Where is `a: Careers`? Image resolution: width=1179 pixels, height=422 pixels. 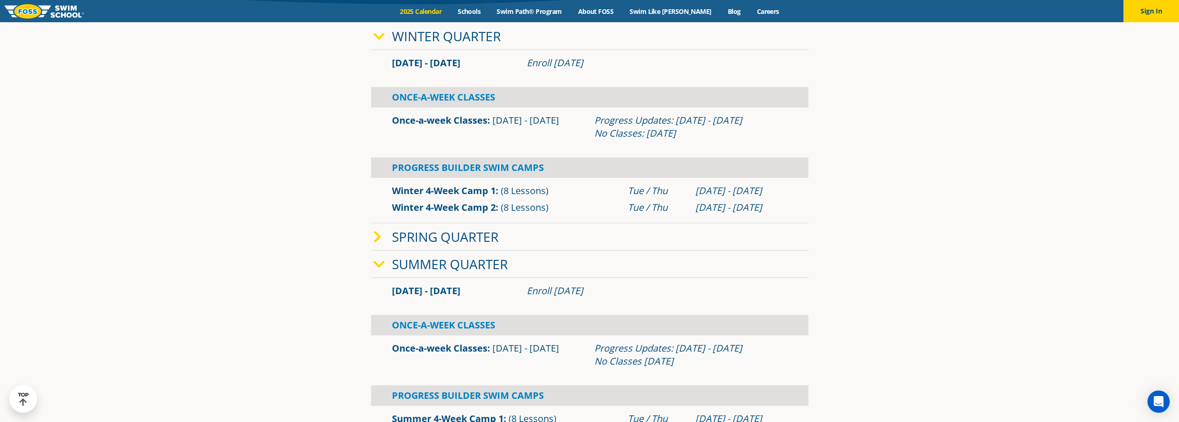 a: Careers is located at coordinates (768, 11).